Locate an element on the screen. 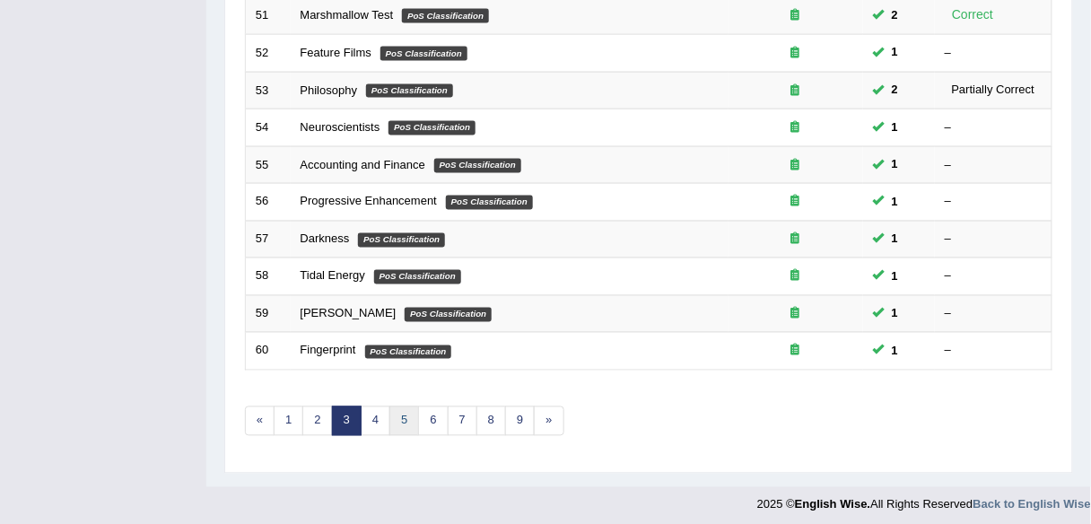 The width and height of the screenshot is (1091, 524). a: Marshmallow Test is located at coordinates (347, 14).